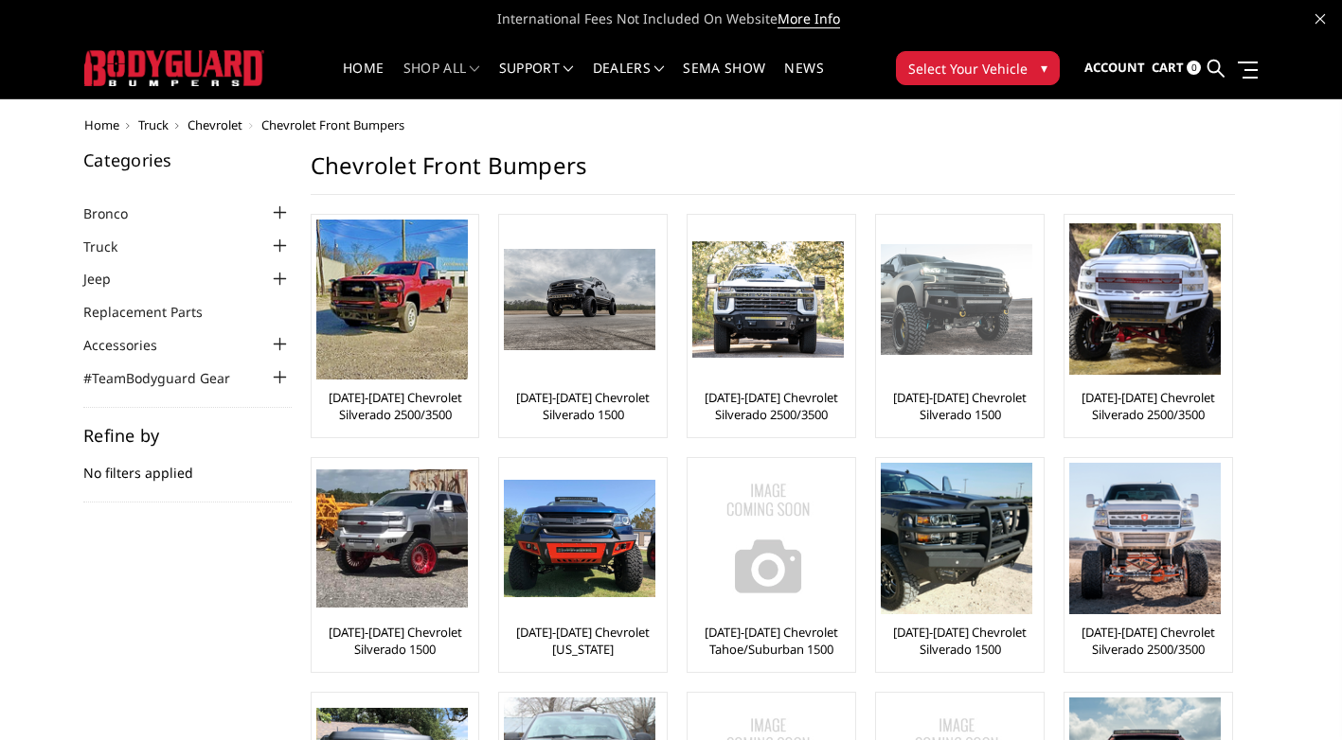 The image size is (1342, 740). Describe the element at coordinates (803, 80) in the screenshot. I see `a: News` at that location.